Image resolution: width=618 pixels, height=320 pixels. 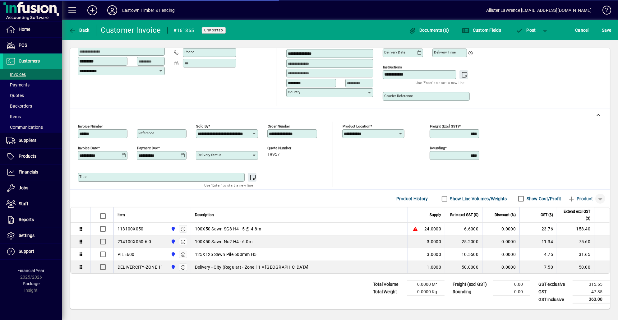 I want to click on label: Show Cost/Profit, so click(x=543, y=199).